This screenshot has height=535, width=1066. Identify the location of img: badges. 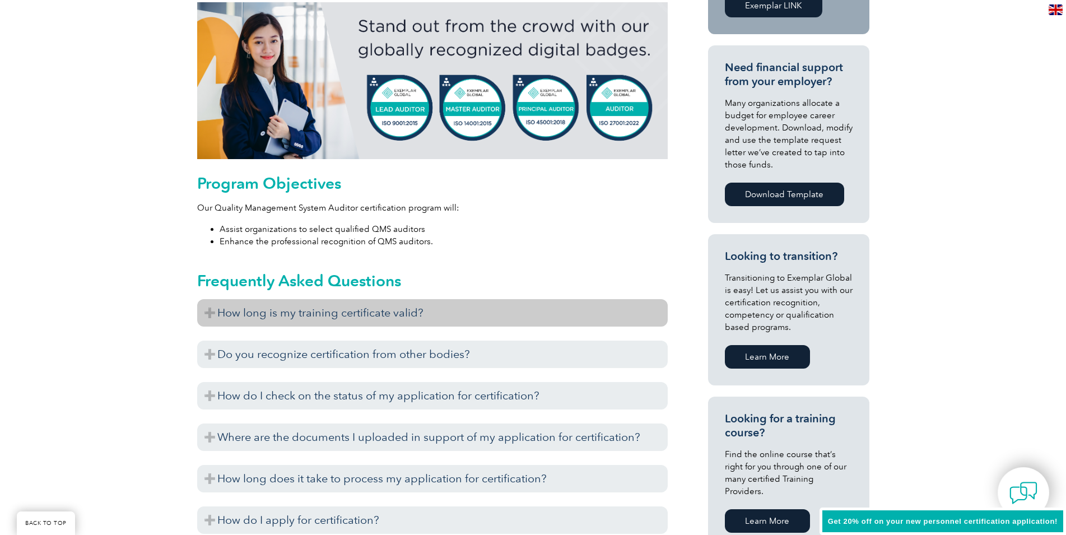
(432, 81).